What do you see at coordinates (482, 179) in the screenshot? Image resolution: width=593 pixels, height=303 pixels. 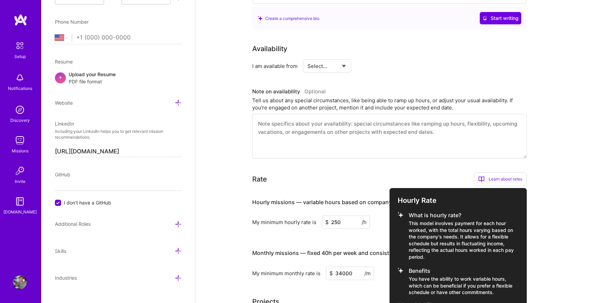 I see `i: icon BookOpen` at bounding box center [482, 179].